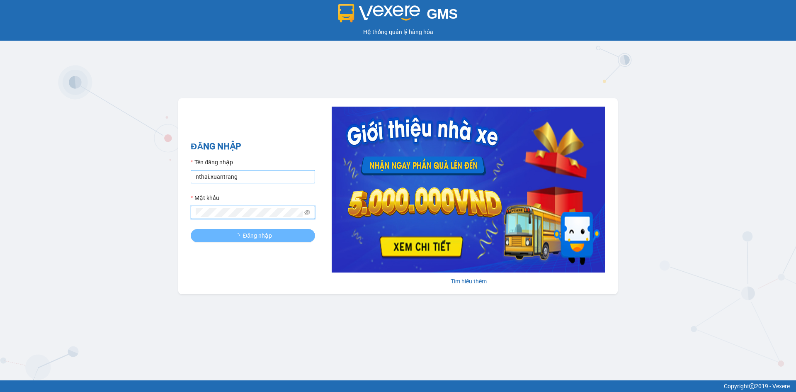 The image size is (796, 392). I want to click on img: logo 2, so click(379, 13).